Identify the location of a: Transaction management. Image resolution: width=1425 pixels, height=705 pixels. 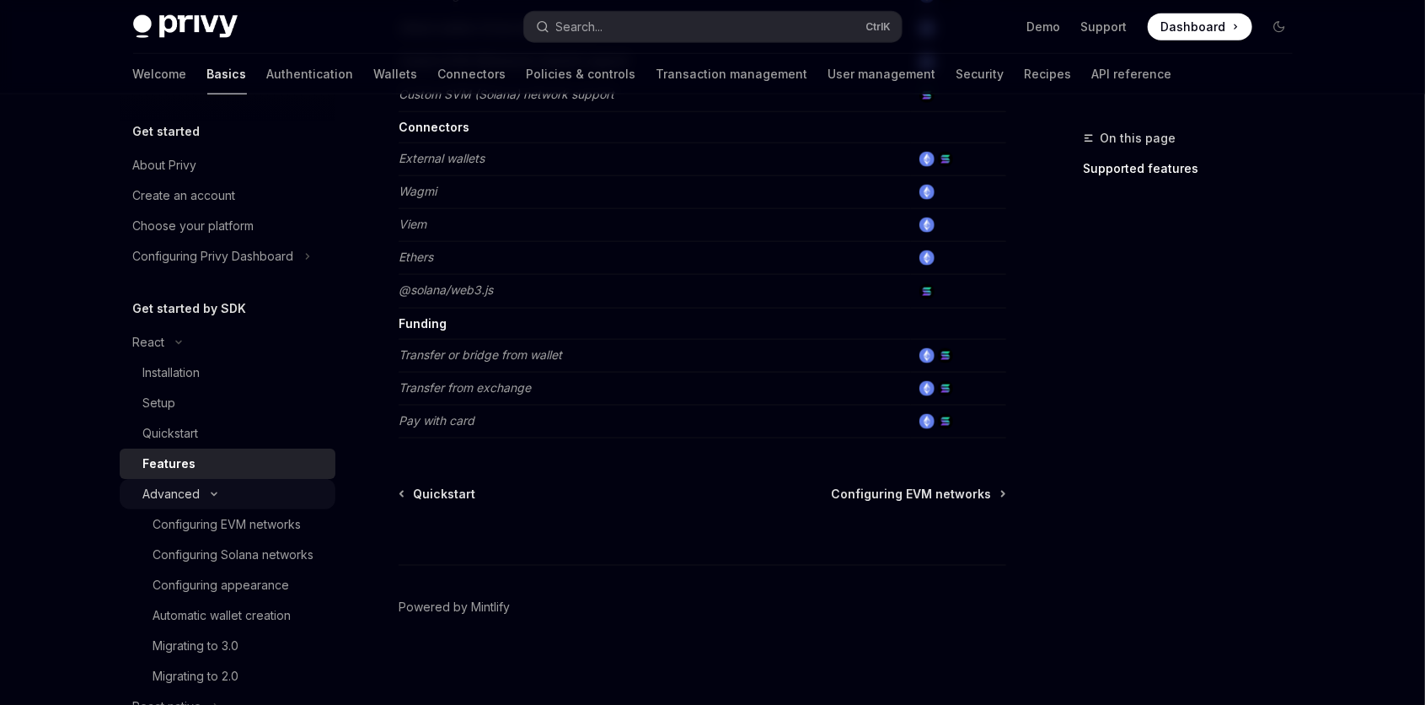
(732, 74).